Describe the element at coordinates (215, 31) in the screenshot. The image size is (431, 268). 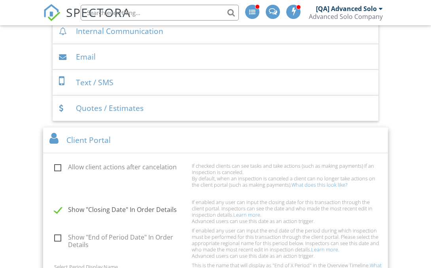
I see `div: Internal Communication` at that location.